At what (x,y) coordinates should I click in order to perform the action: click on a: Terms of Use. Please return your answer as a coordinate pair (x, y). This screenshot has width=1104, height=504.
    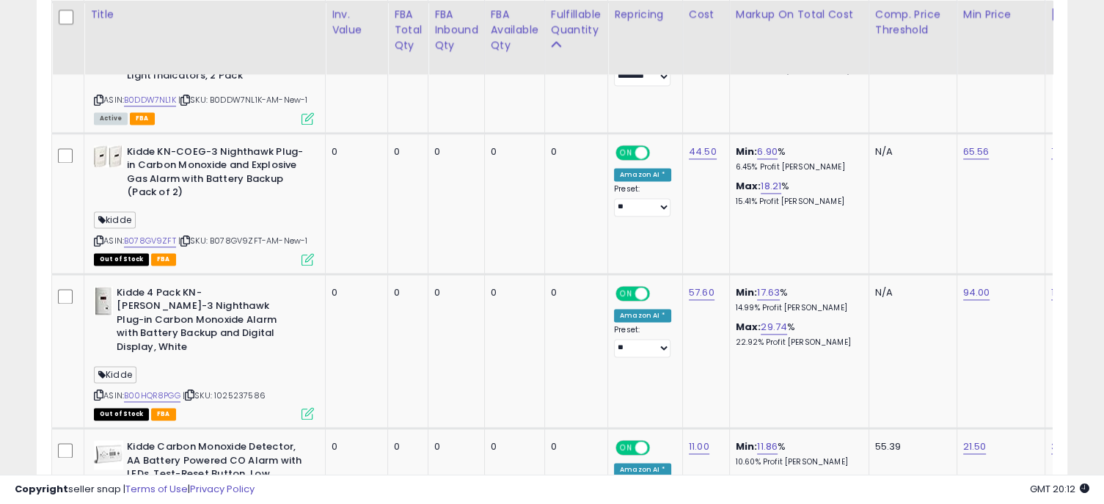
    Looking at the image, I should click on (156, 489).